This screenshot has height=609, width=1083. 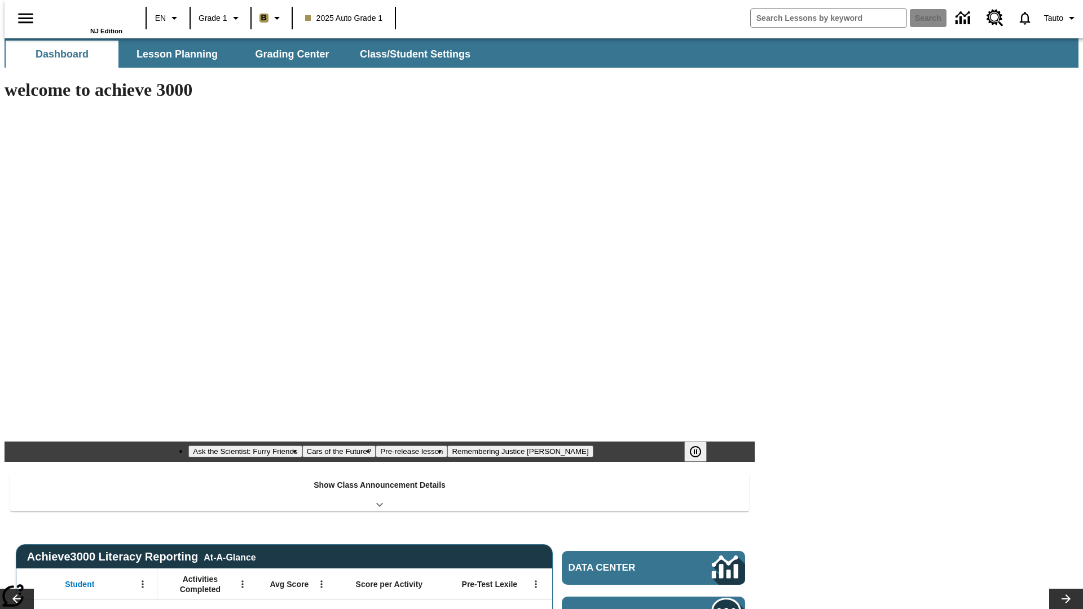 What do you see at coordinates (389, 584) in the screenshot?
I see `span: Score per Activity` at bounding box center [389, 584].